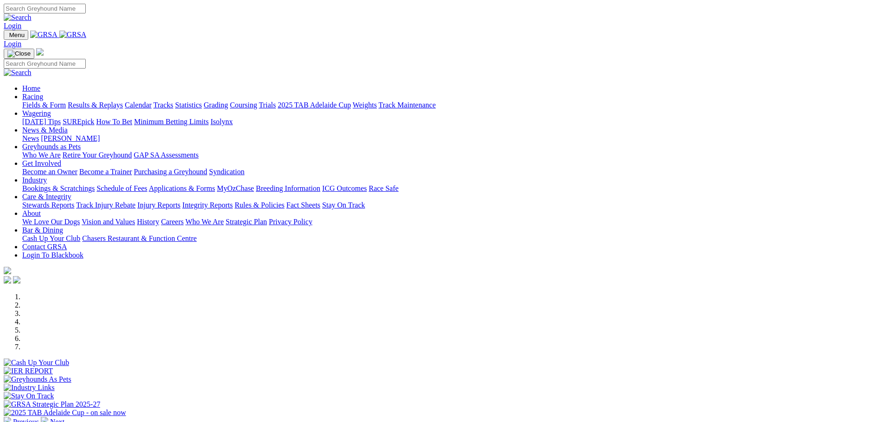  I want to click on a: Stewards Reports, so click(48, 205).